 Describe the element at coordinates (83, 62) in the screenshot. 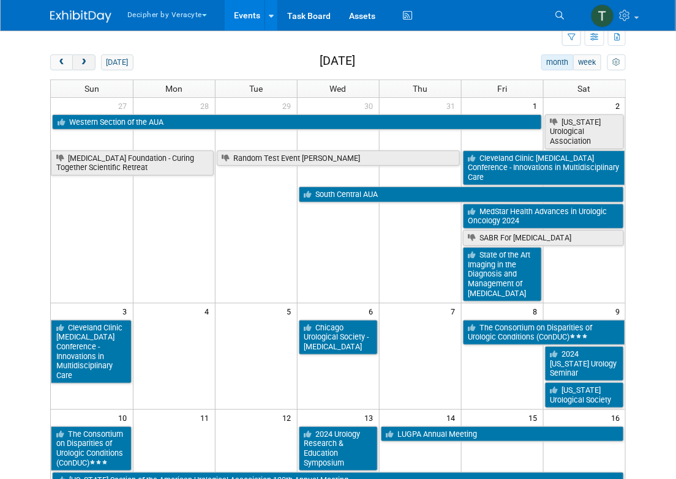

I see `button: next` at that location.